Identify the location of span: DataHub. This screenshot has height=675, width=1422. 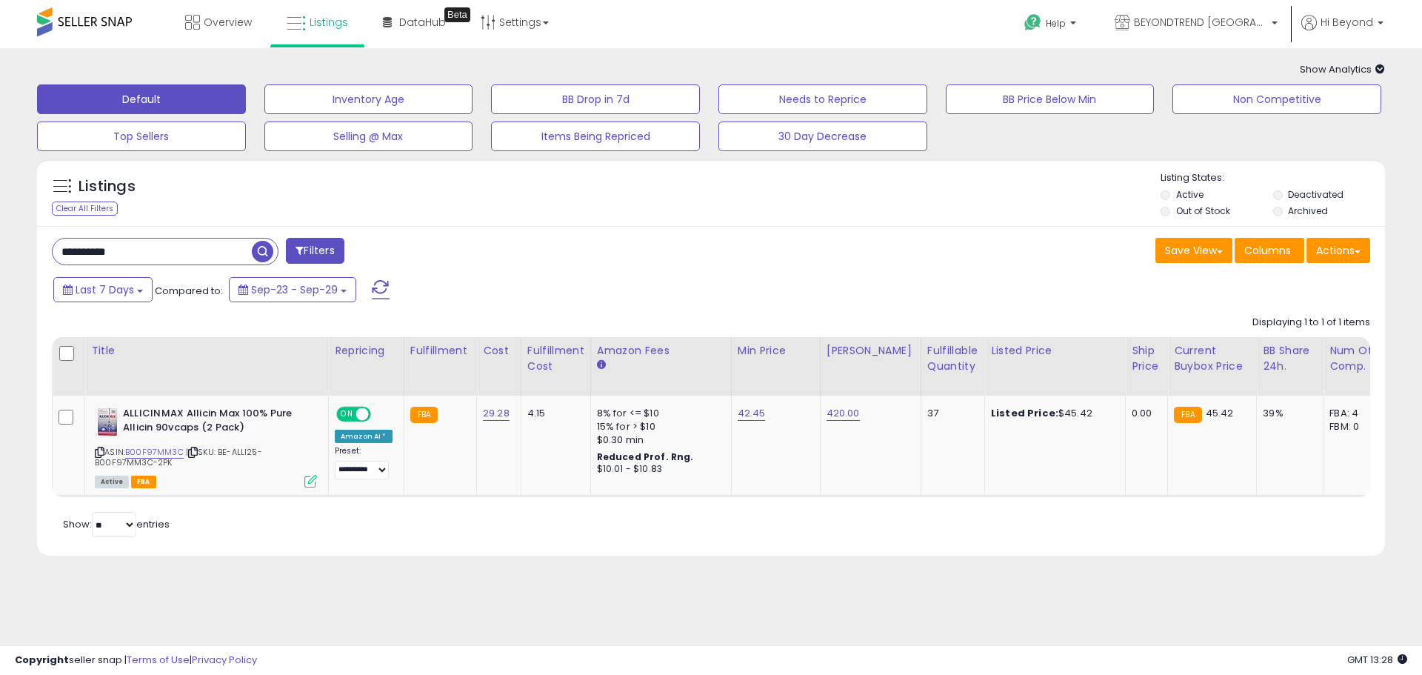
(422, 22).